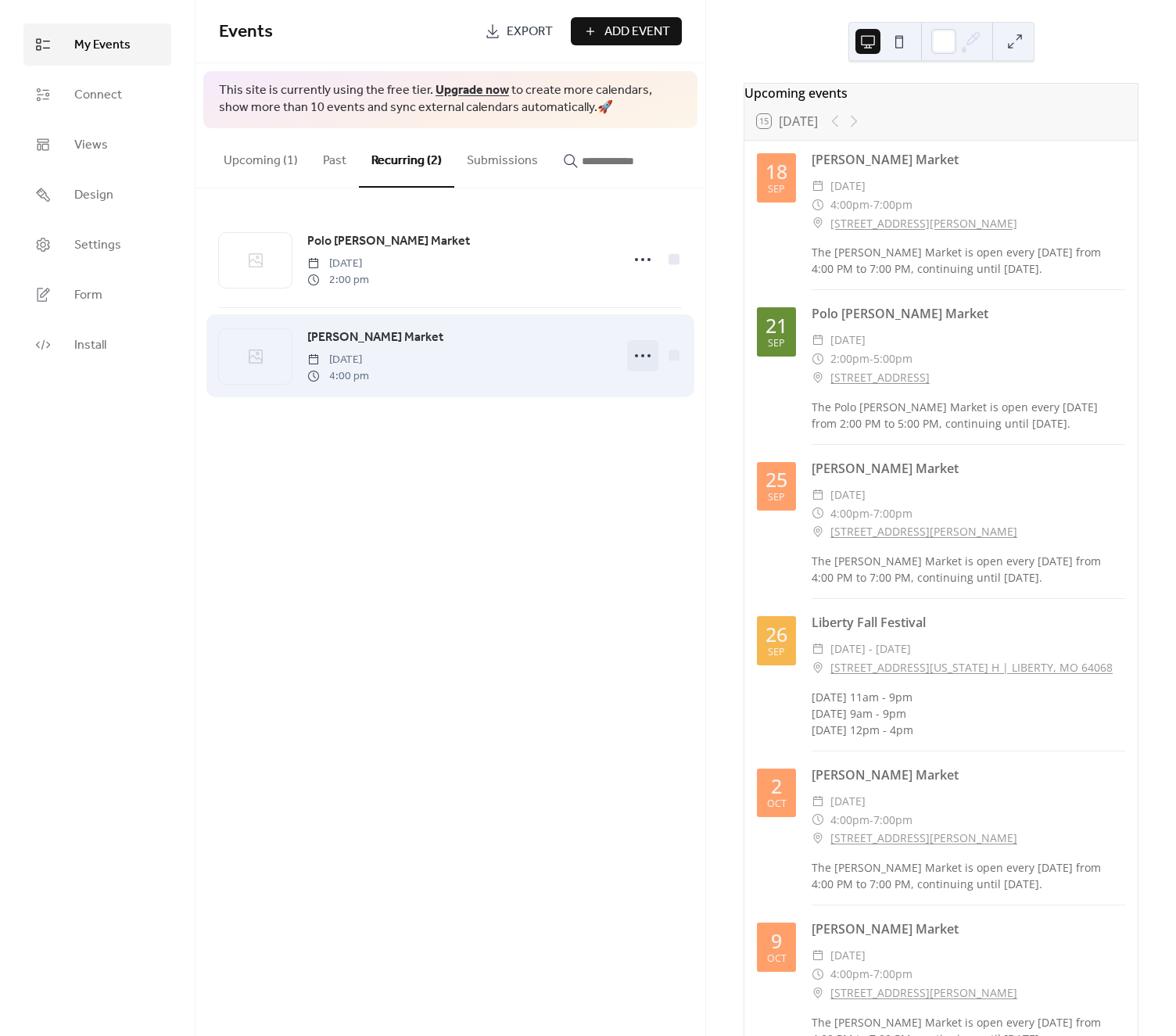 This screenshot has width=1176, height=1036. What do you see at coordinates (337, 280) in the screenshot?
I see `span: 2:00 pm` at bounding box center [337, 280].